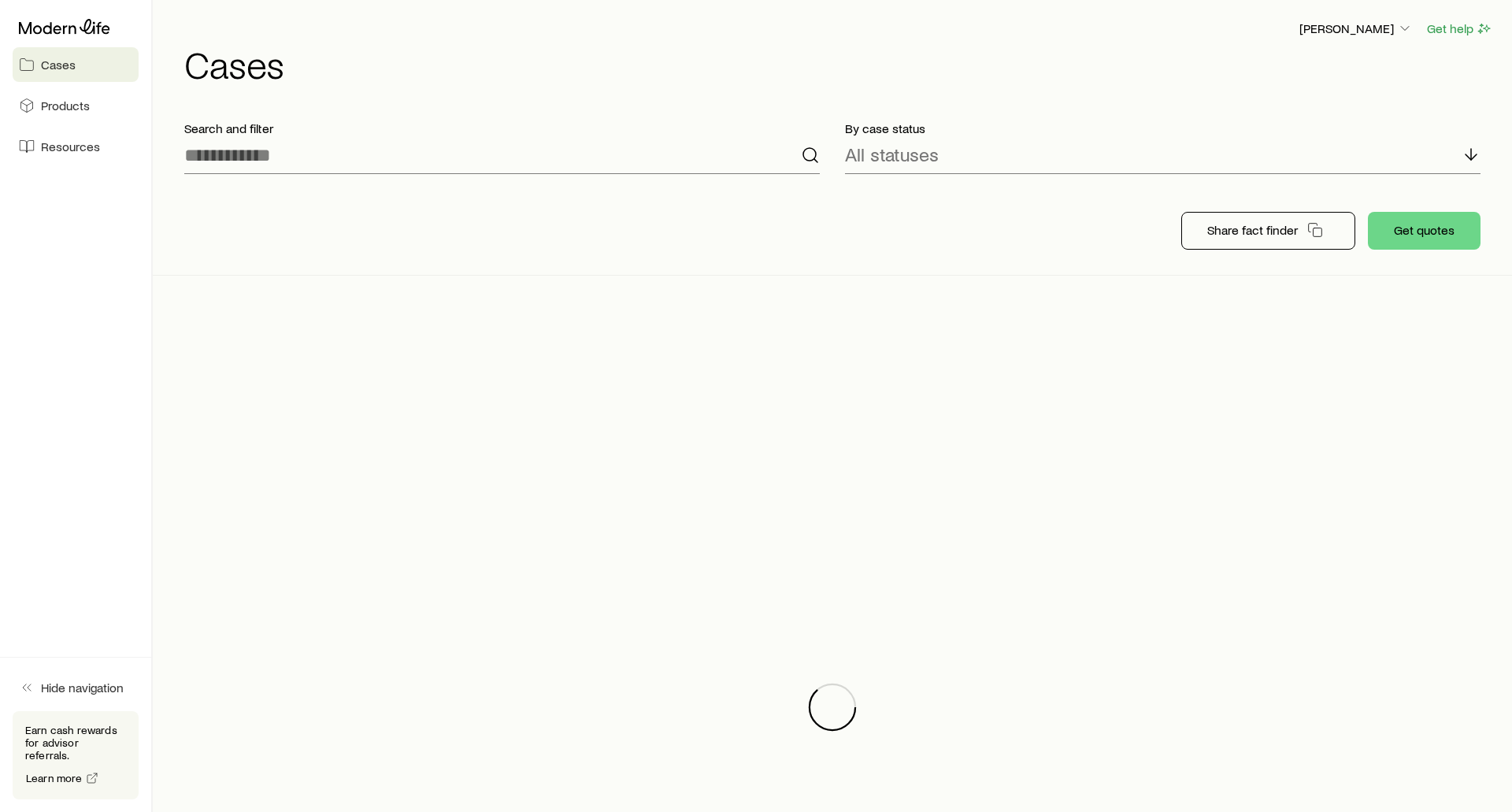 The image size is (1512, 812). What do you see at coordinates (82, 688) in the screenshot?
I see `span: Hide navigation` at bounding box center [82, 688].